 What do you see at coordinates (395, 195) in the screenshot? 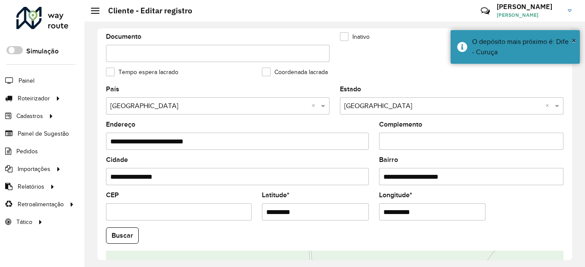
I see `label: Longitude` at bounding box center [395, 195].